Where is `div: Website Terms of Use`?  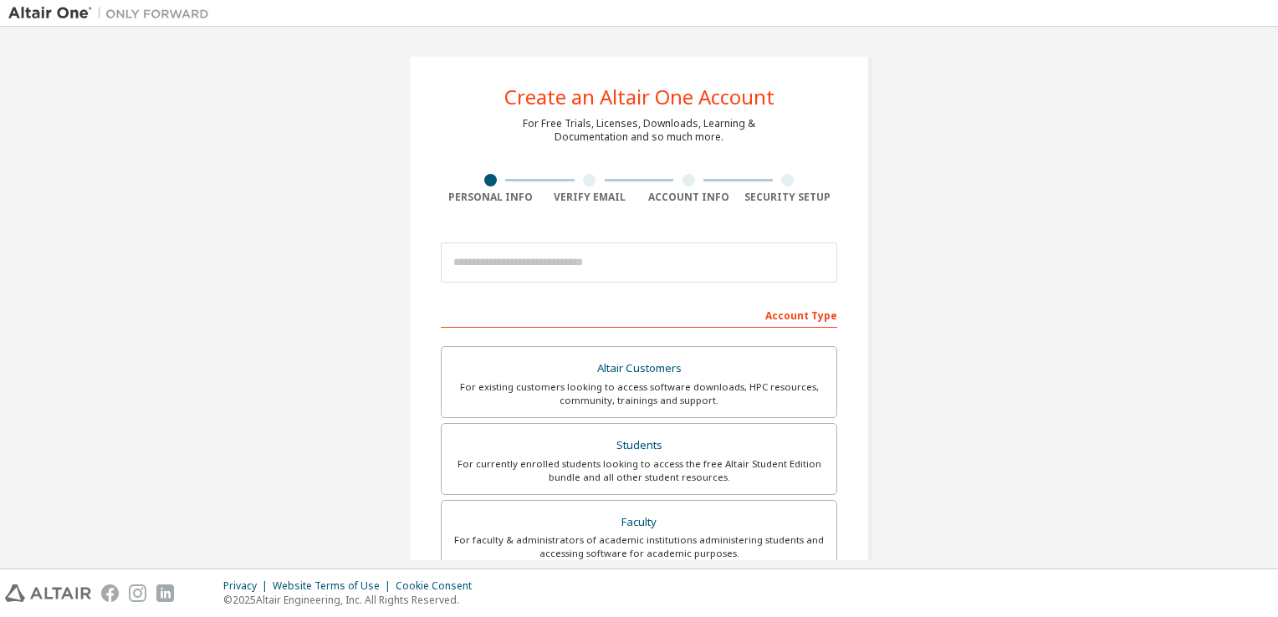
div: Website Terms of Use is located at coordinates (334, 586).